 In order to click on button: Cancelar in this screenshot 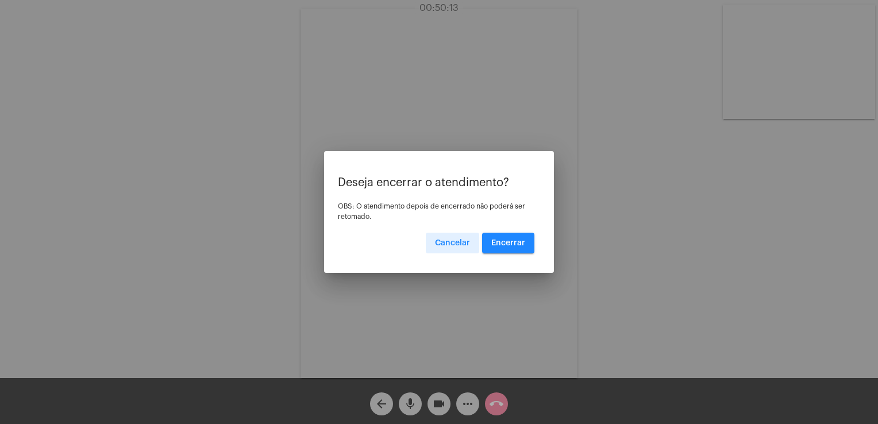, I will do `click(452, 243)`.